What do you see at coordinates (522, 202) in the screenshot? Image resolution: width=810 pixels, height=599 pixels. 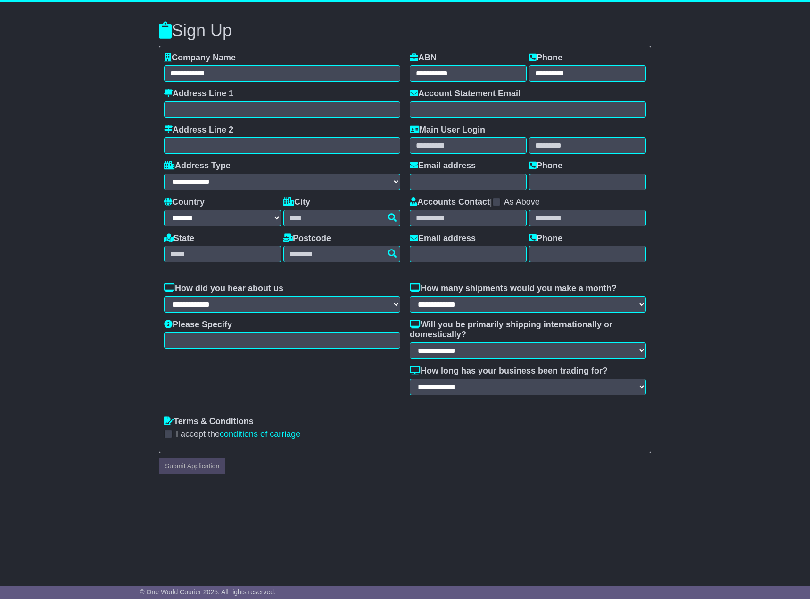 I see `label: As Above` at bounding box center [522, 202].